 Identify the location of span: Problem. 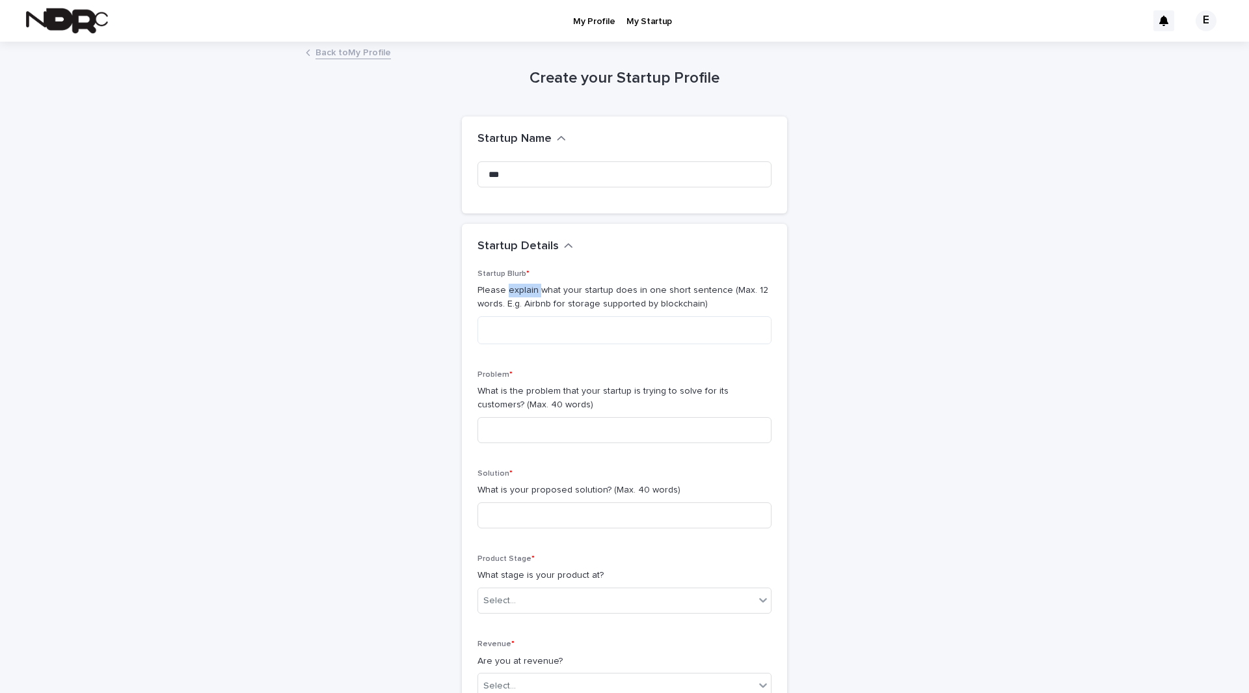
(495, 375).